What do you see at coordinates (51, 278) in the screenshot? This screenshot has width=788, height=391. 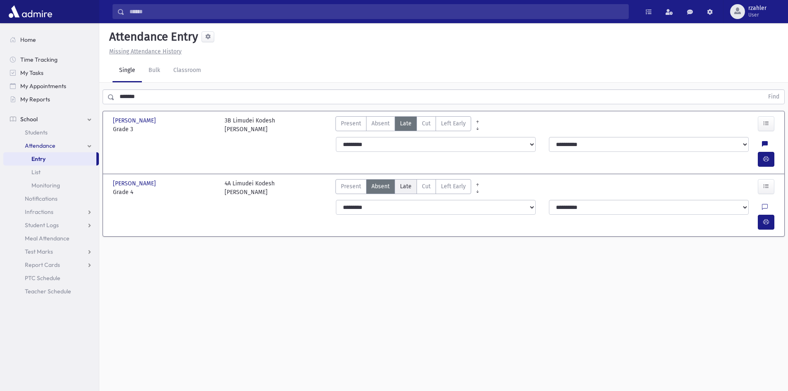 I see `a: PTC Schedule` at bounding box center [51, 278].